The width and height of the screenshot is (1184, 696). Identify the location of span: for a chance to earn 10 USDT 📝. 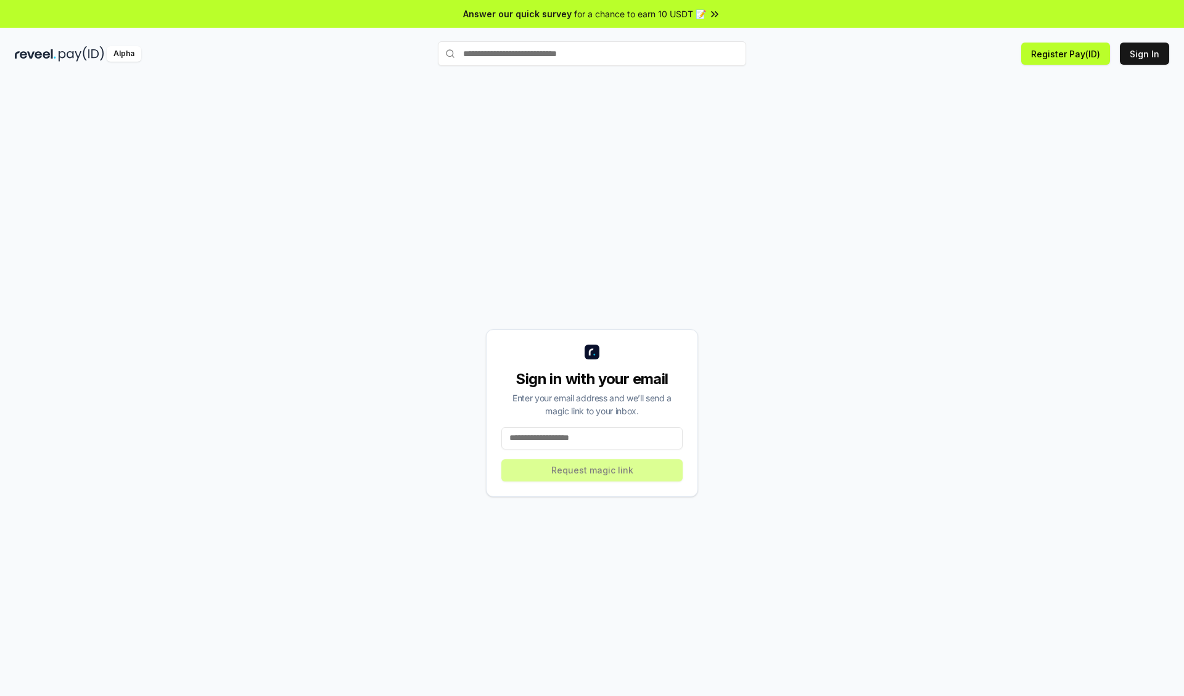
(640, 14).